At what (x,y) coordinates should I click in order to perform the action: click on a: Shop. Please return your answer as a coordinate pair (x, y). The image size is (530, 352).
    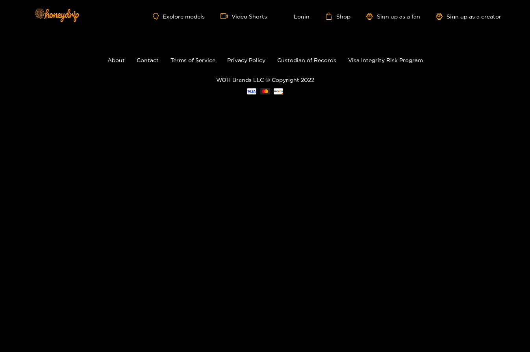
    Looking at the image, I should click on (338, 16).